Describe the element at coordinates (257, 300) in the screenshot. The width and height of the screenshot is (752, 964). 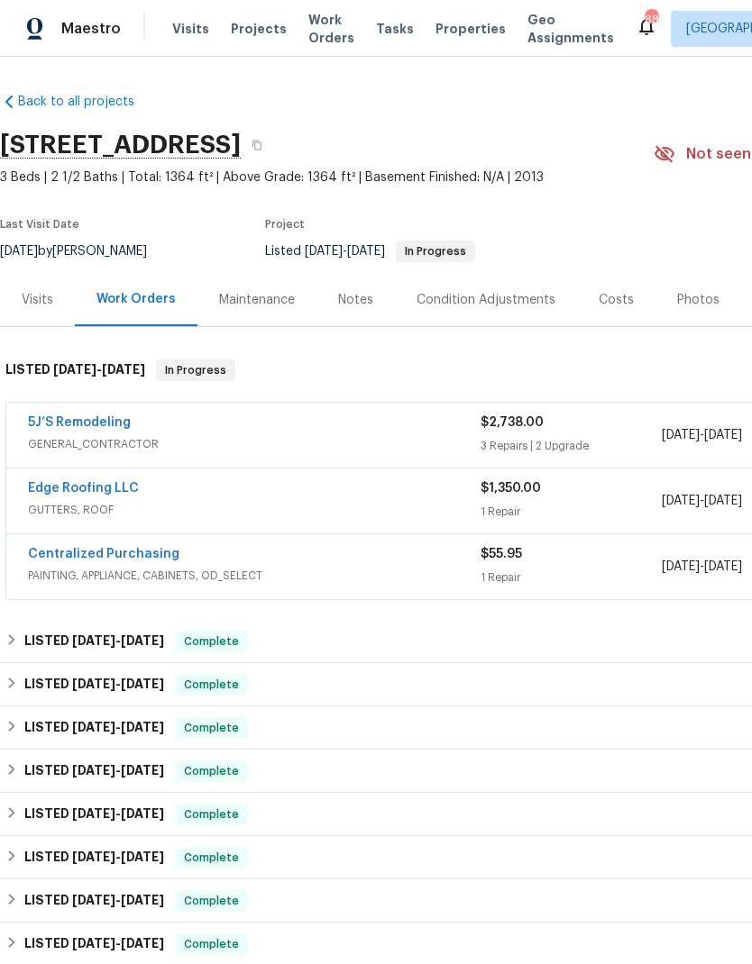
I see `div: Maintenance` at that location.